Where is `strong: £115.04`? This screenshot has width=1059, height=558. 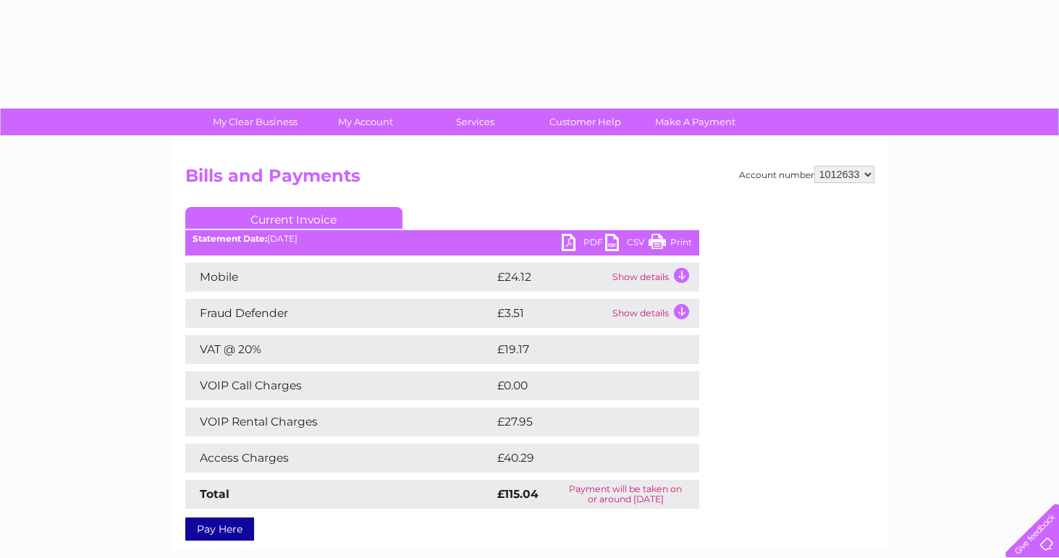
strong: £115.04 is located at coordinates (517, 494).